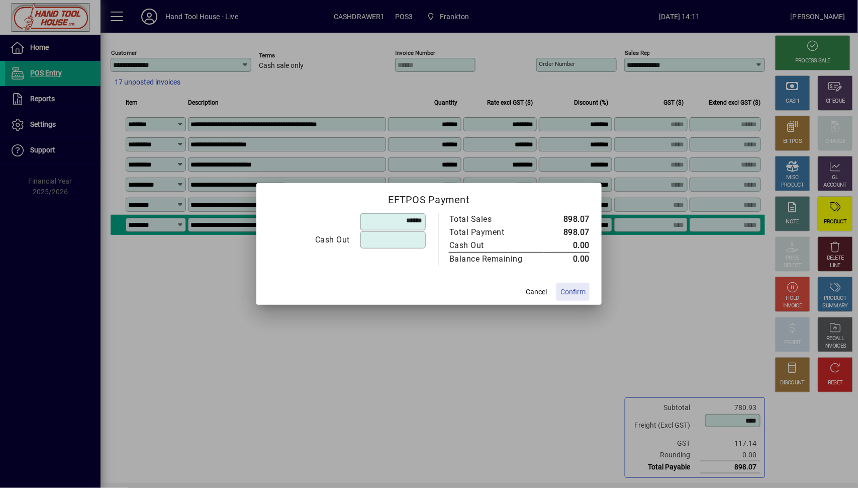 The image size is (858, 488). Describe the element at coordinates (492, 259) in the screenshot. I see `div: Balance Remaining` at that location.